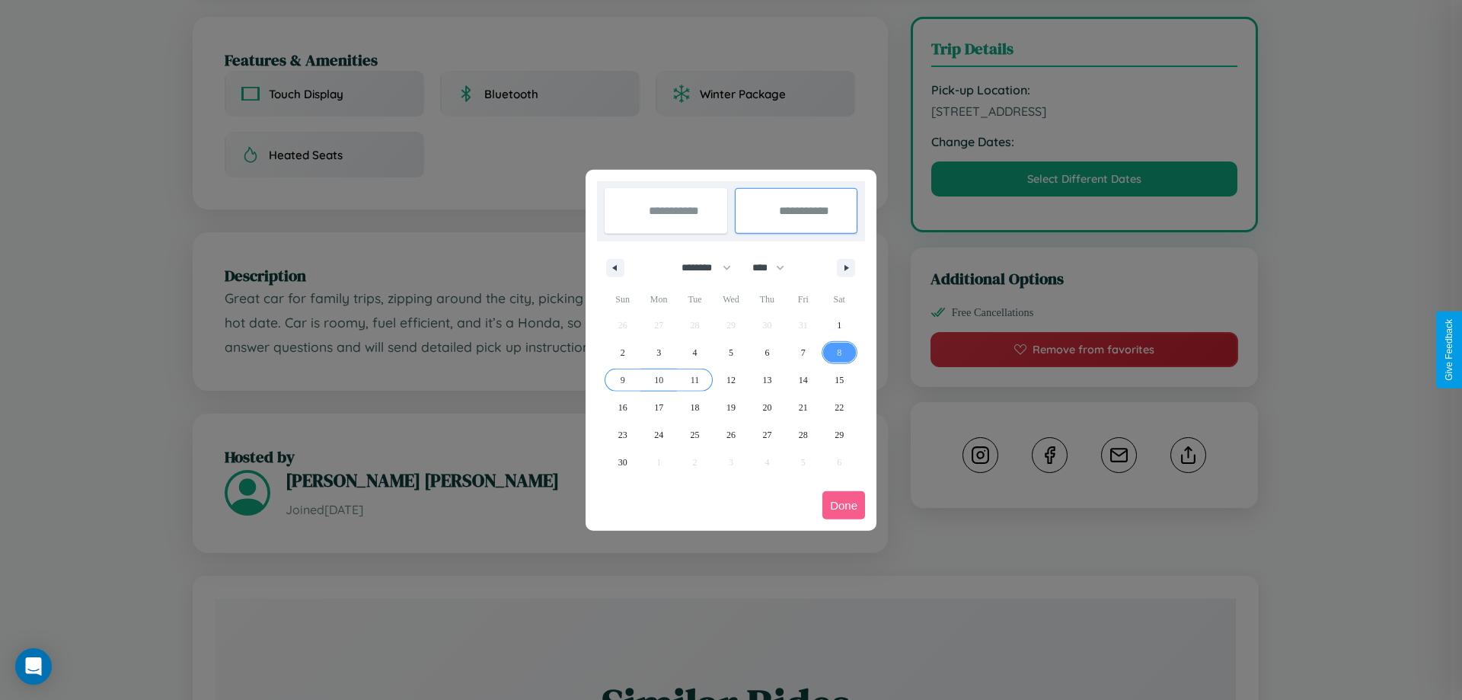  What do you see at coordinates (622, 380) in the screenshot?
I see `button: 9` at bounding box center [622, 380].